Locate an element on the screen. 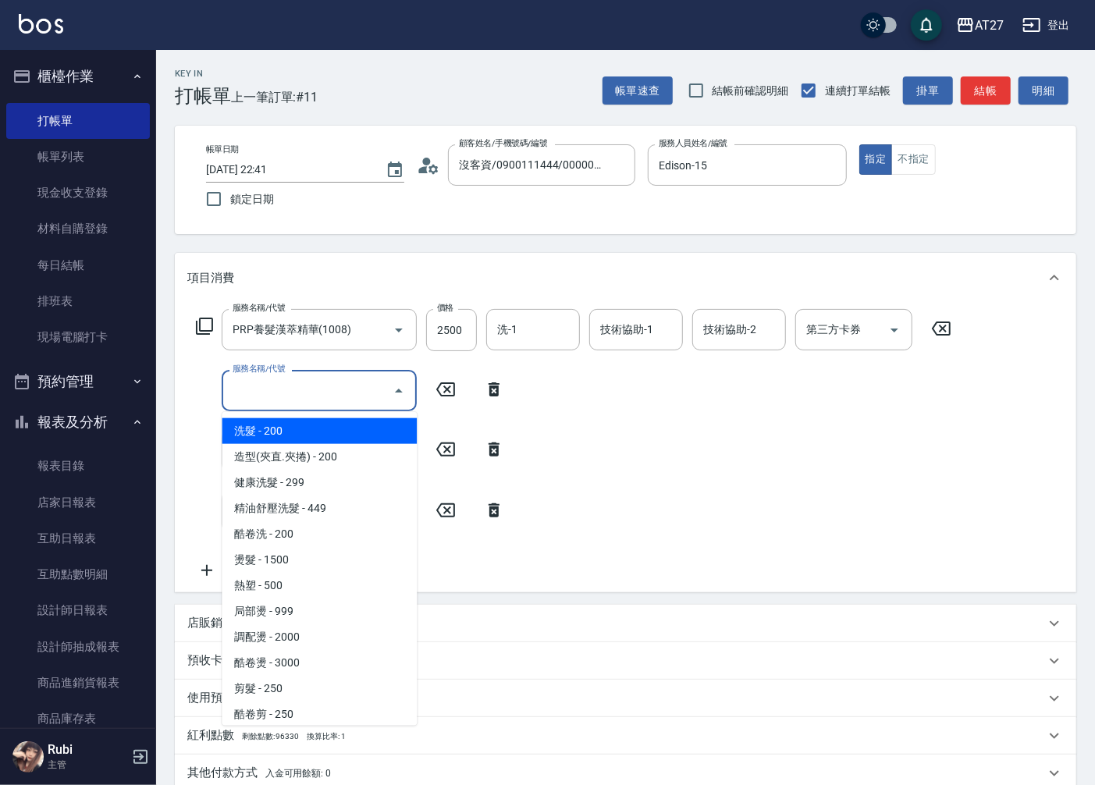 This screenshot has height=785, width=1095. p: 使用預收卡 is located at coordinates (216, 698).